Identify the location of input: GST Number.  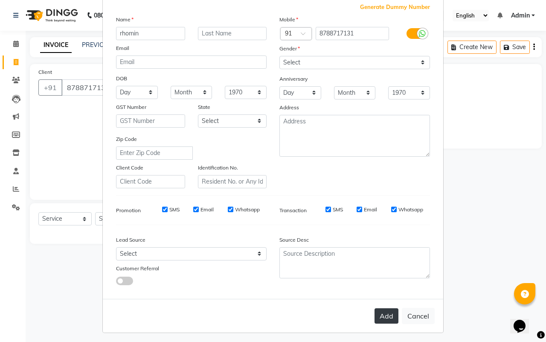
(151, 121).